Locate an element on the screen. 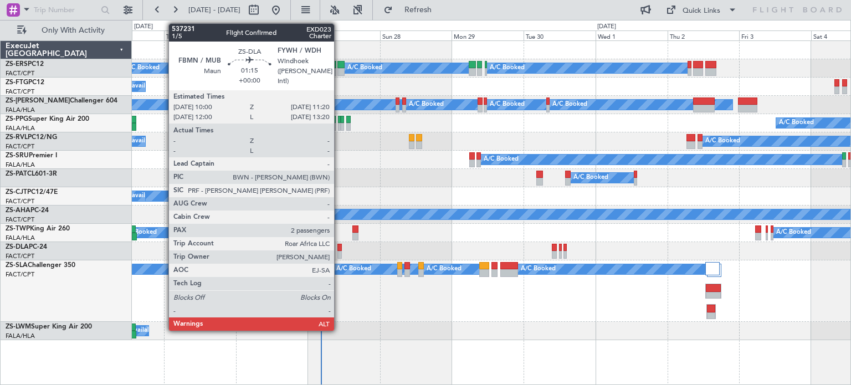 Image resolution: width=851 pixels, height=385 pixels. a: ZS-AHAPC-24 is located at coordinates (27, 210).